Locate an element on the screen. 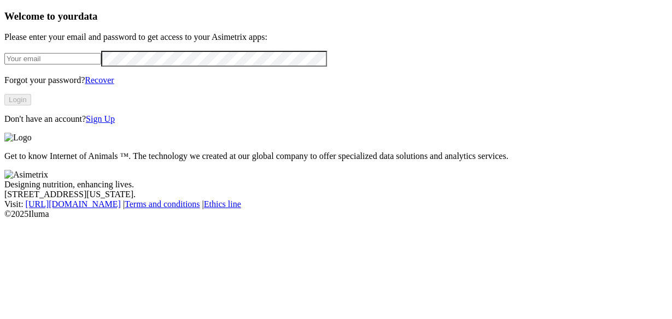 The height and width of the screenshot is (319, 672). p: Don't have an account? is located at coordinates (336, 119).